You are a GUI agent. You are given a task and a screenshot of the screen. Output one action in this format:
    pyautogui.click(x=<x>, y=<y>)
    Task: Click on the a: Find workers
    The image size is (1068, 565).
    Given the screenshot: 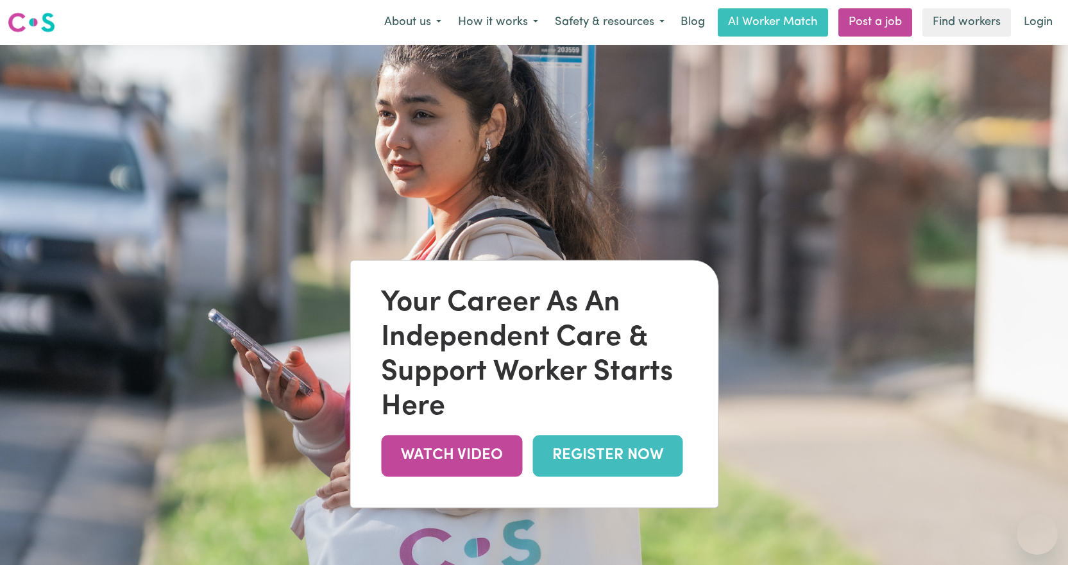 What is the action you would take?
    pyautogui.click(x=967, y=22)
    